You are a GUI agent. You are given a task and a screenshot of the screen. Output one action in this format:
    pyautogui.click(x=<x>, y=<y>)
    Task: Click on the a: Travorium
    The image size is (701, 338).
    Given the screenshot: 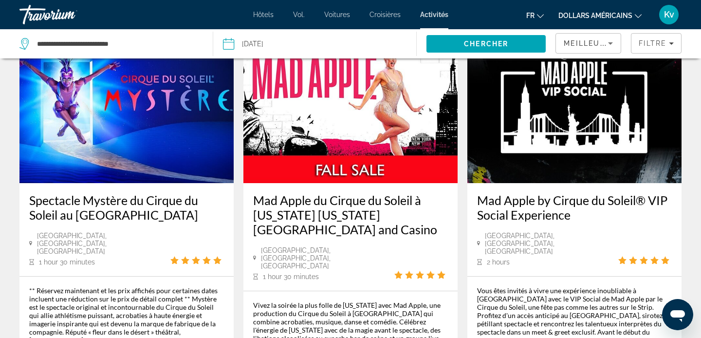 What is the action you would take?
    pyautogui.click(x=68, y=15)
    